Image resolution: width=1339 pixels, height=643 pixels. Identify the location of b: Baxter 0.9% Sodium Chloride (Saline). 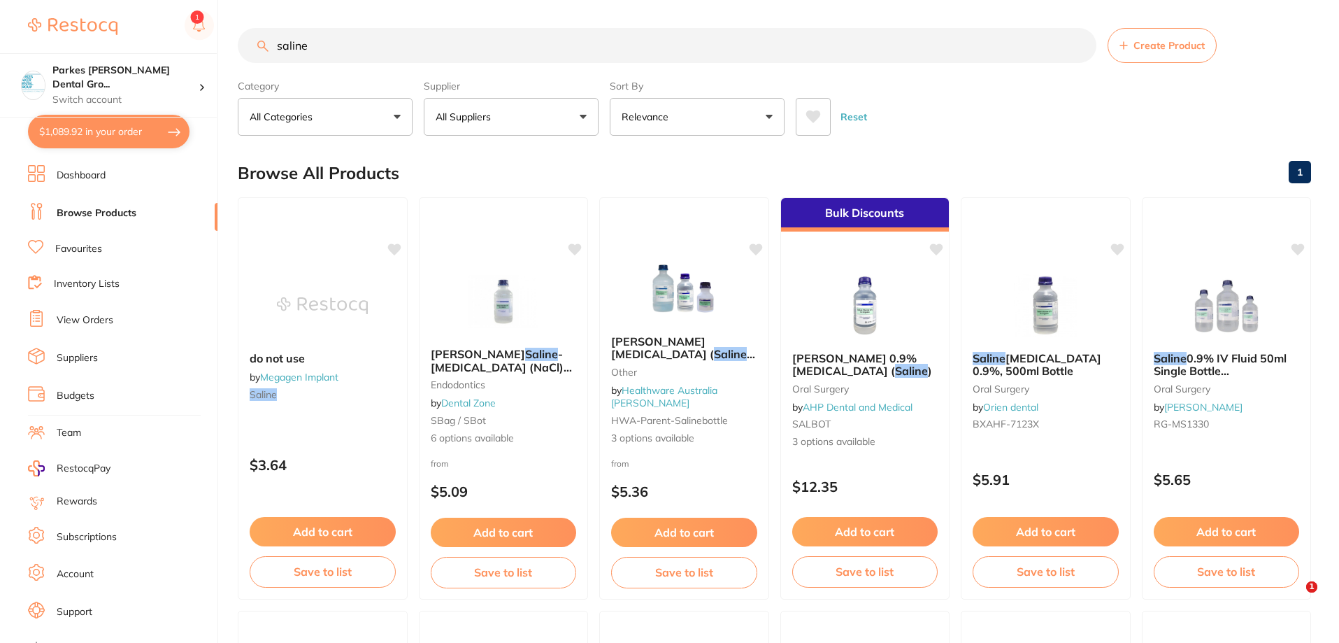
(865, 364).